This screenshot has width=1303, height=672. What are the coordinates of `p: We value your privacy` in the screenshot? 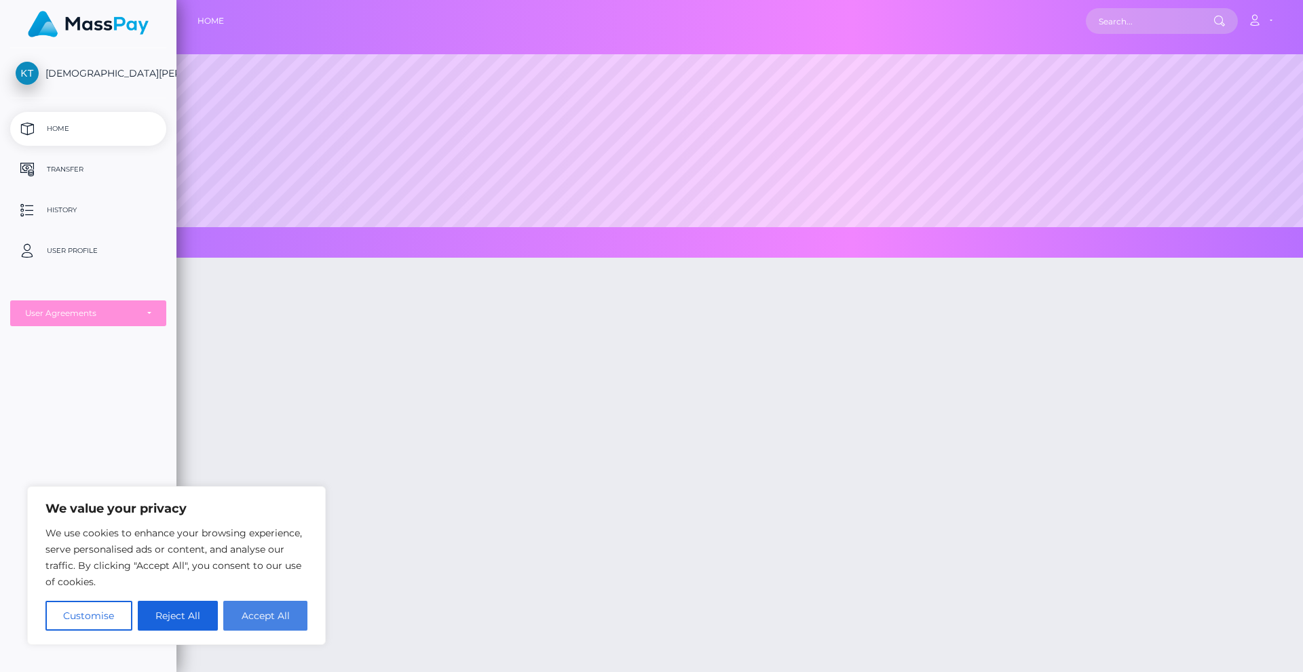 It's located at (176, 509).